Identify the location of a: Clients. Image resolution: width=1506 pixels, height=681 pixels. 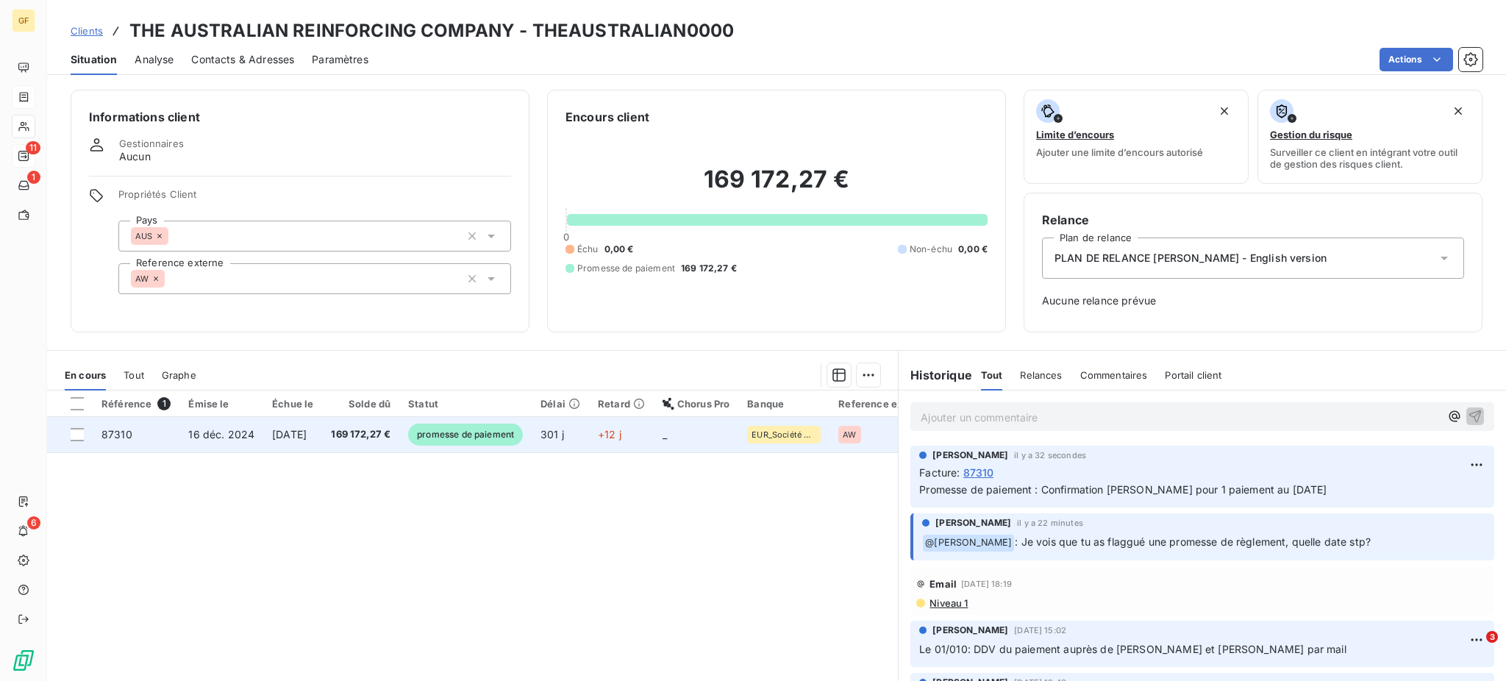
(87, 31).